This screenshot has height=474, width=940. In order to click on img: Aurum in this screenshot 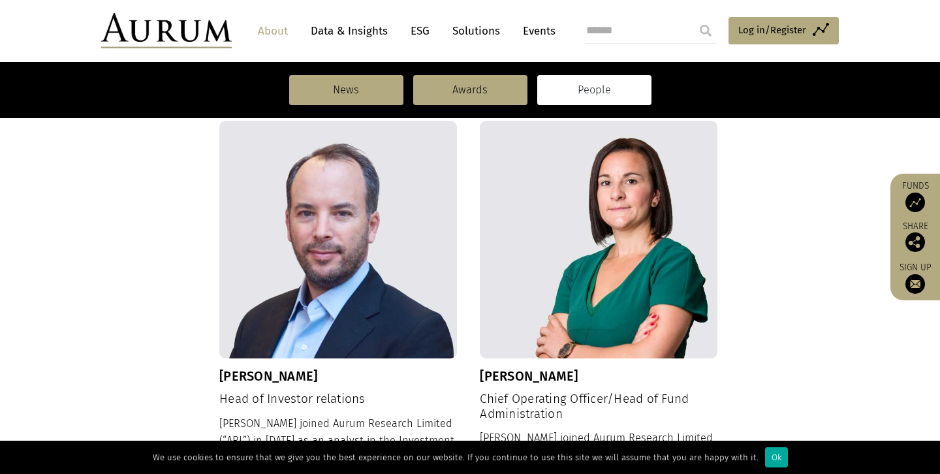, I will do `click(166, 31)`.